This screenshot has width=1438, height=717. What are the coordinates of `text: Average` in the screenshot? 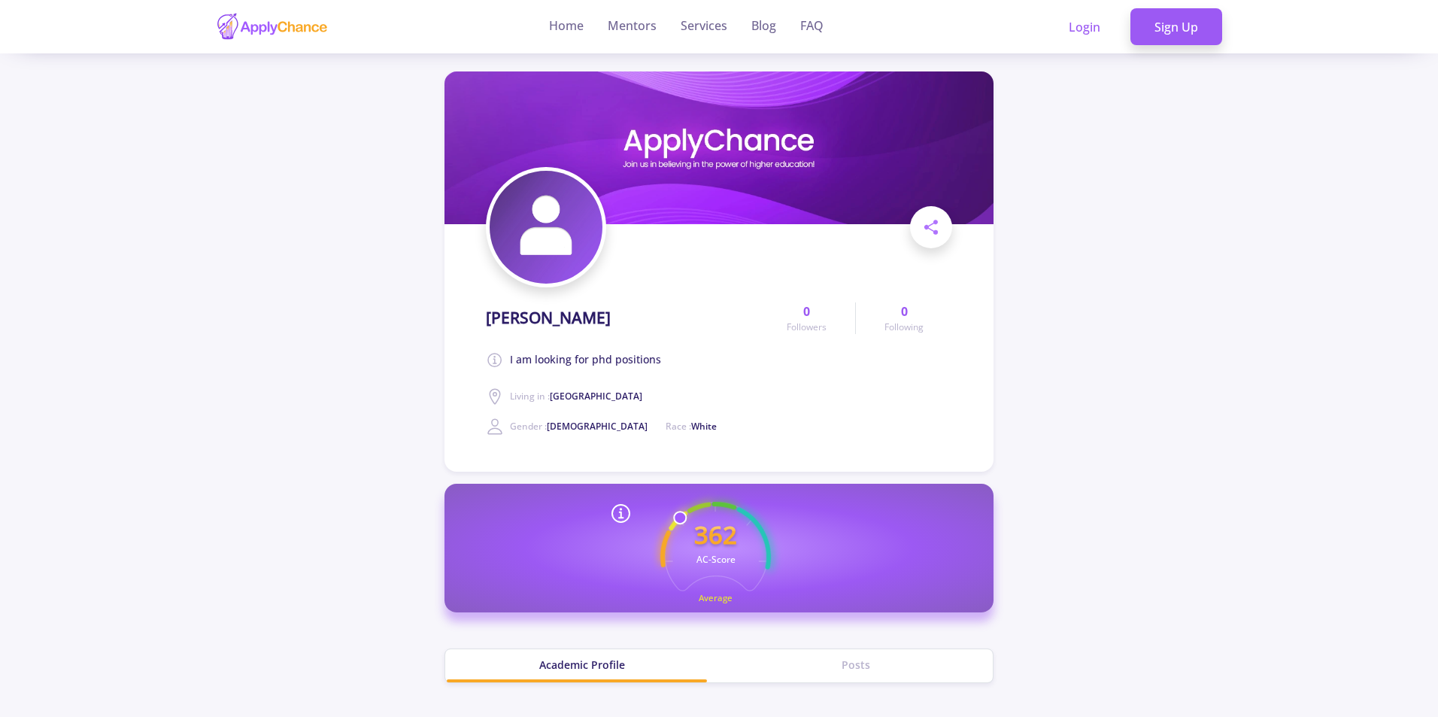 It's located at (715, 597).